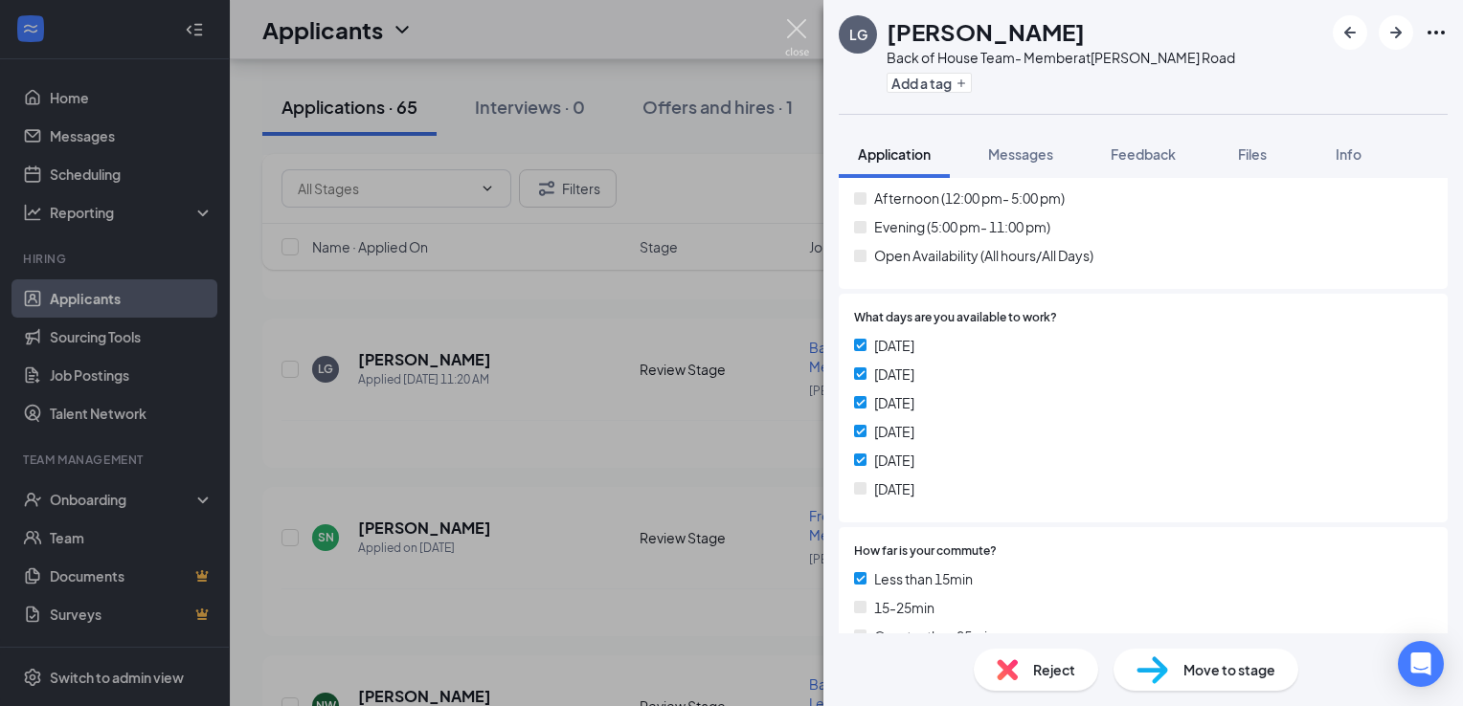  I want to click on span: Feedback, so click(1143, 154).